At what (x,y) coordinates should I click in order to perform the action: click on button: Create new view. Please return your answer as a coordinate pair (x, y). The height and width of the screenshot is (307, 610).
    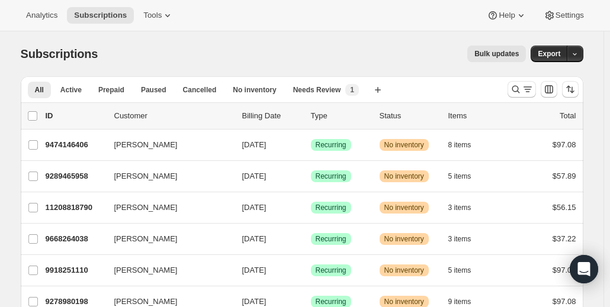
    Looking at the image, I should click on (378, 90).